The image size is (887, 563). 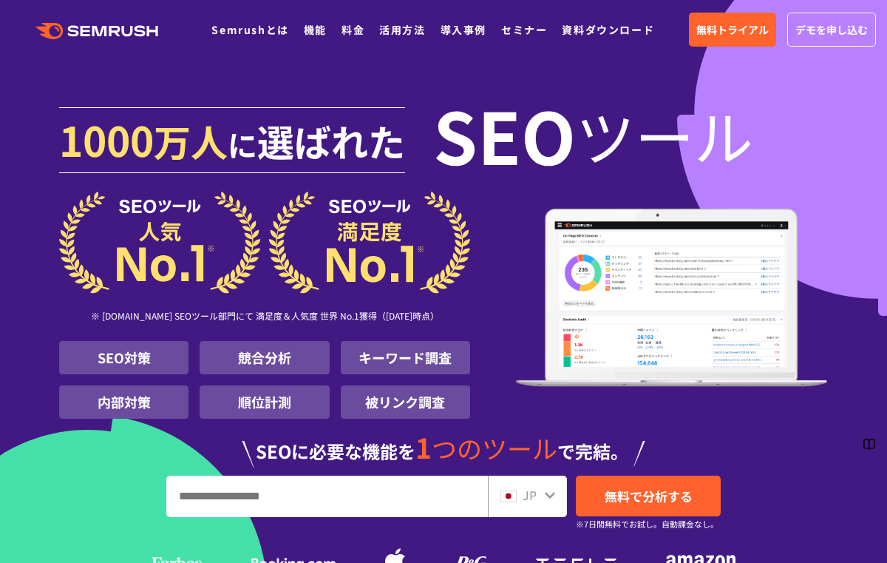 I want to click on span: 無料トライアル, so click(x=733, y=30).